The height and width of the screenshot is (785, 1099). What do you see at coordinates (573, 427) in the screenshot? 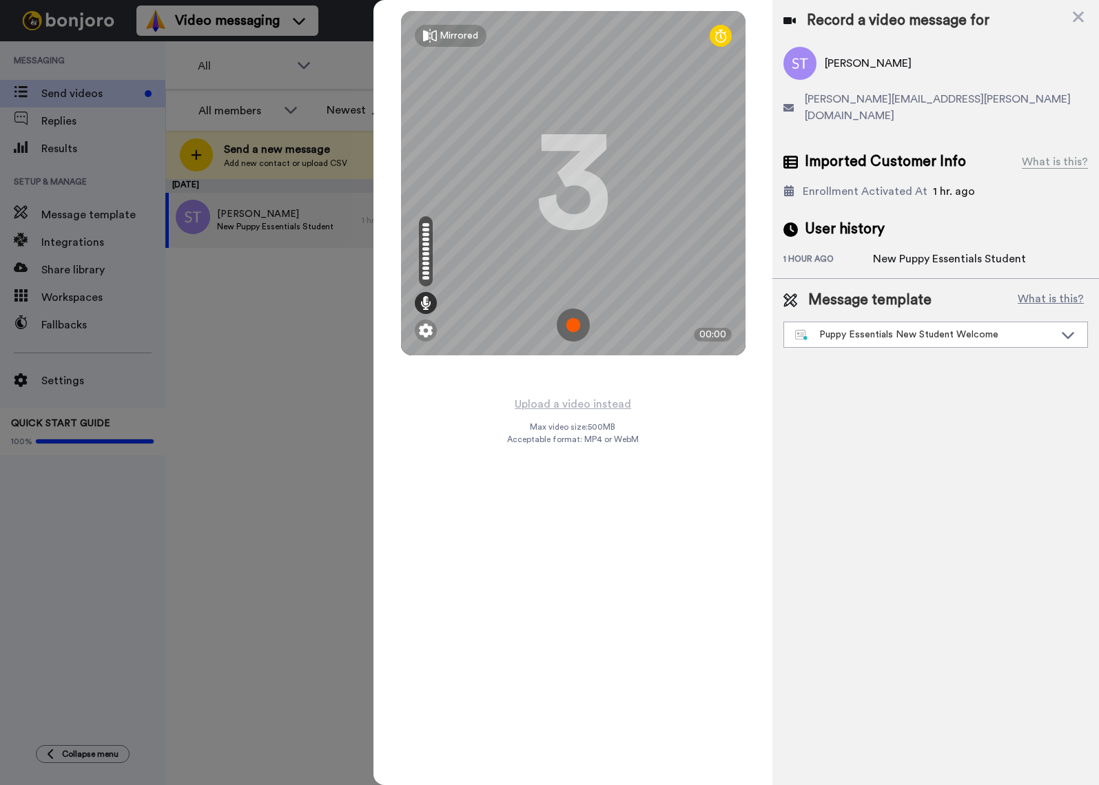
I see `span: Max video size: 500 MB` at bounding box center [573, 427].